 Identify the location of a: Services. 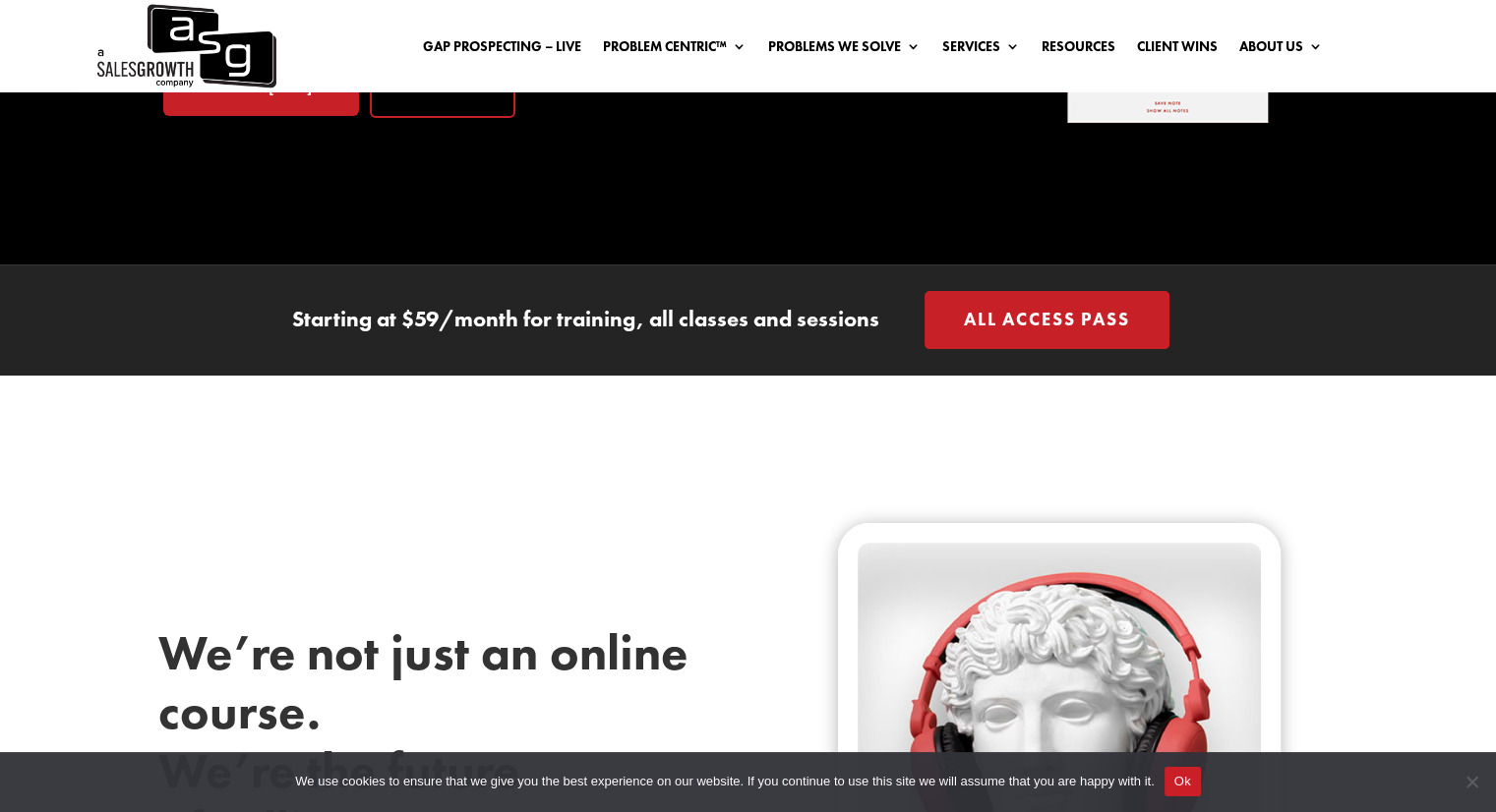
(981, 50).